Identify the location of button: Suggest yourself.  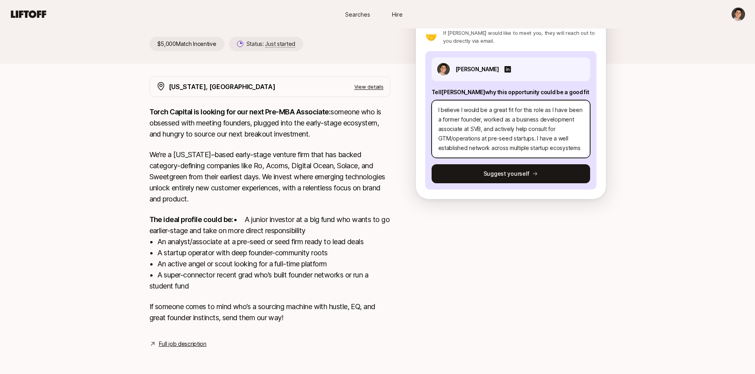
(511, 174).